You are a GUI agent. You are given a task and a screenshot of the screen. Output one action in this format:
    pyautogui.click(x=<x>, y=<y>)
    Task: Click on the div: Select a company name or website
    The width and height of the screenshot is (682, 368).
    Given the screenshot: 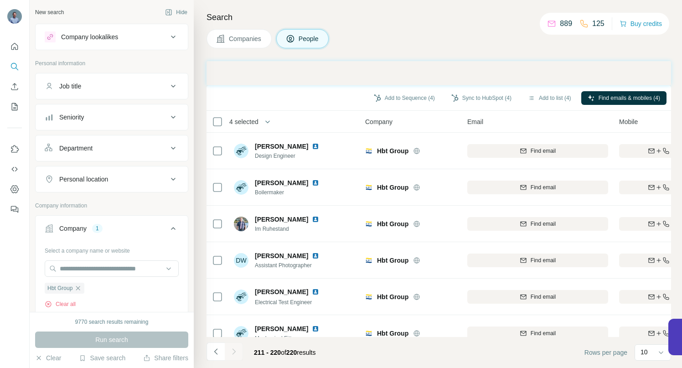 What is the action you would take?
    pyautogui.click(x=112, y=249)
    